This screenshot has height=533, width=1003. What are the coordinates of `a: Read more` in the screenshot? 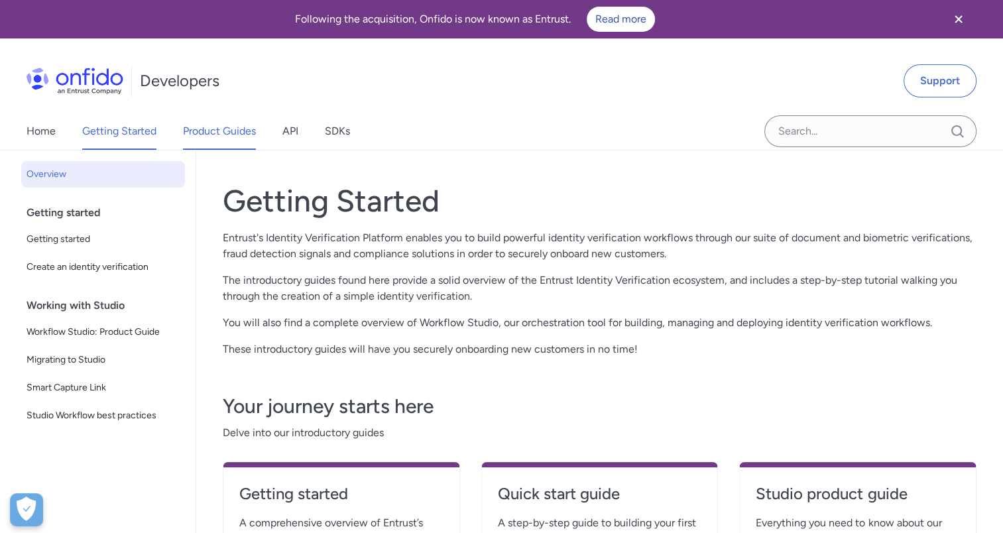 It's located at (621, 19).